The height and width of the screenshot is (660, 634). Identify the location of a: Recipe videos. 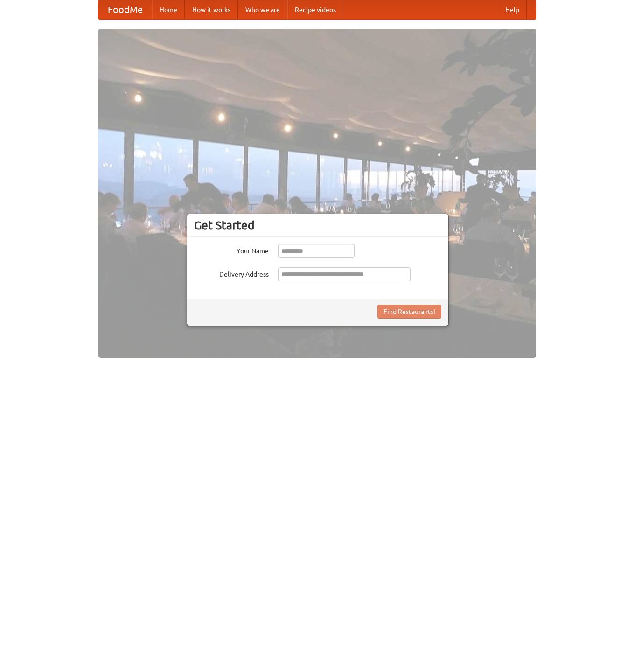
(315, 10).